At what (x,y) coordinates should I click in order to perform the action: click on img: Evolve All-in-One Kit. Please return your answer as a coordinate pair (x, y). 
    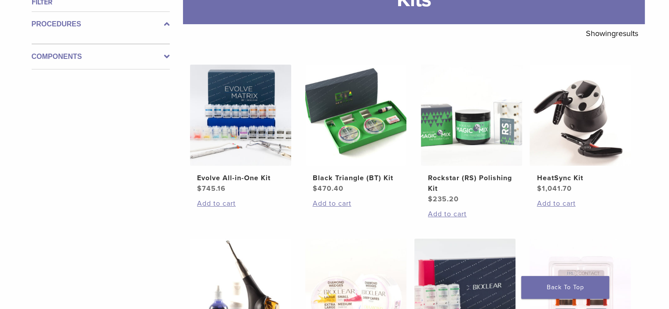
    Looking at the image, I should click on (241, 115).